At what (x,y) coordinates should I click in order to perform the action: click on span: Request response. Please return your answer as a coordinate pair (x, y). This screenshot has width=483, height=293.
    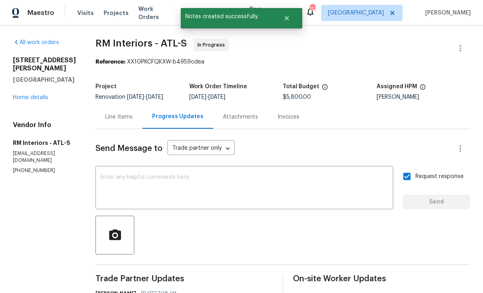
    Looking at the image, I should click on (440, 177).